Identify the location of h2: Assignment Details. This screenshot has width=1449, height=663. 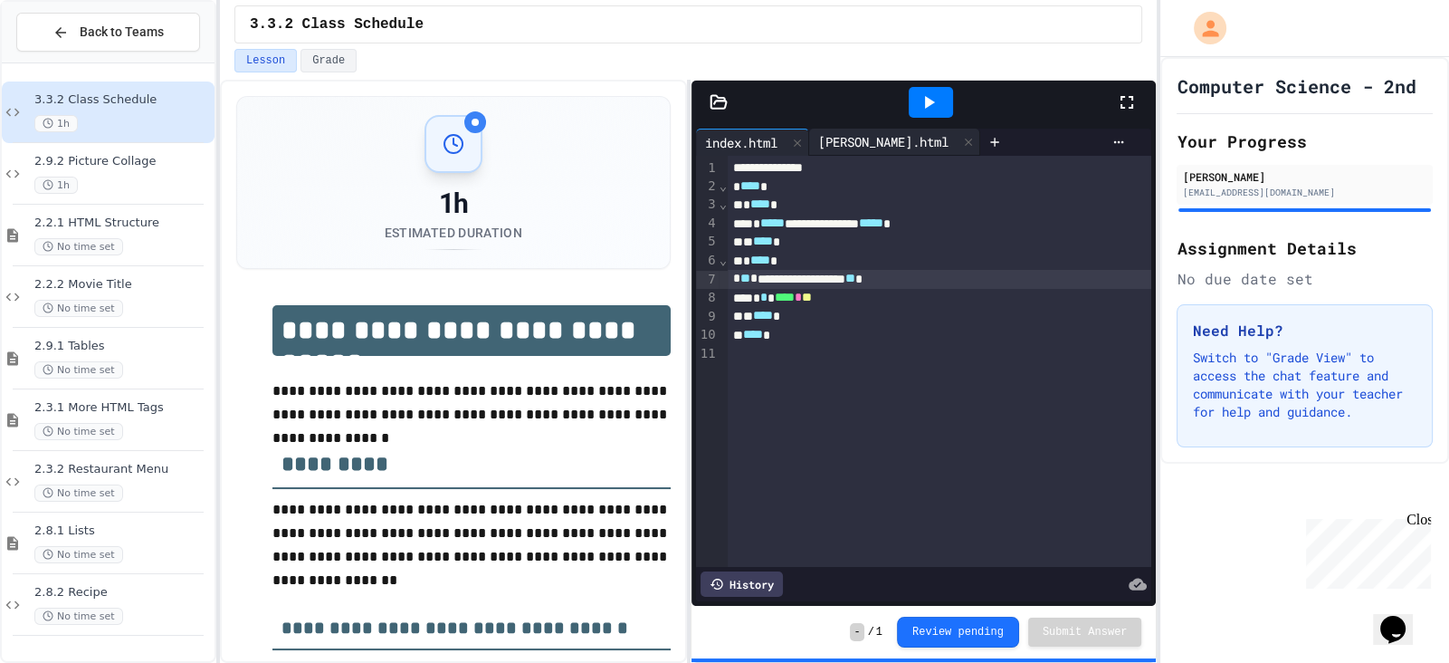
(1304, 248).